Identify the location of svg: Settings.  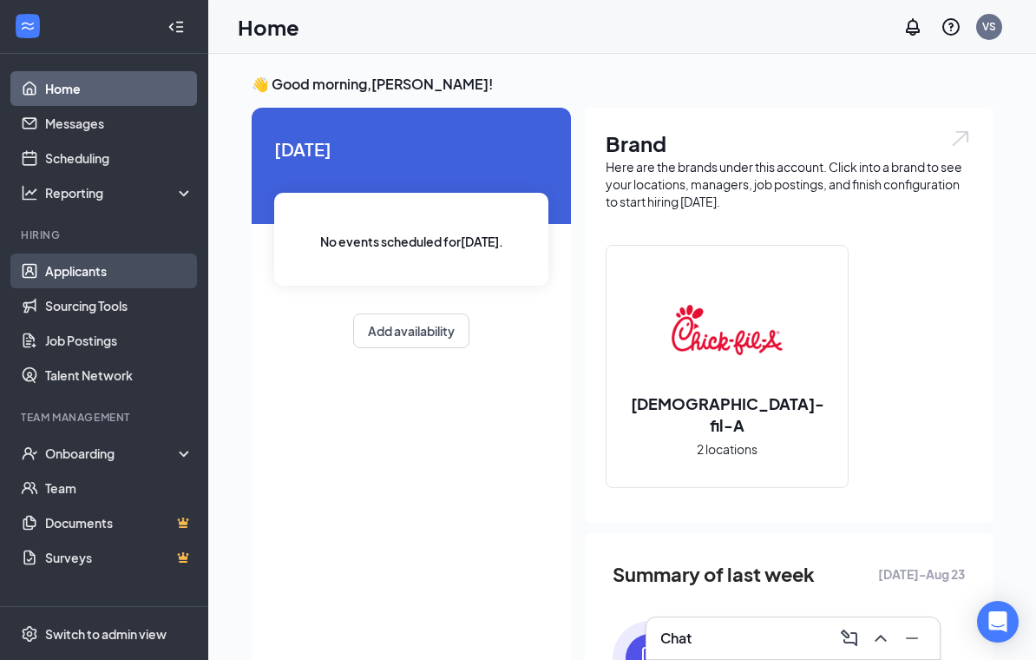
(30, 634).